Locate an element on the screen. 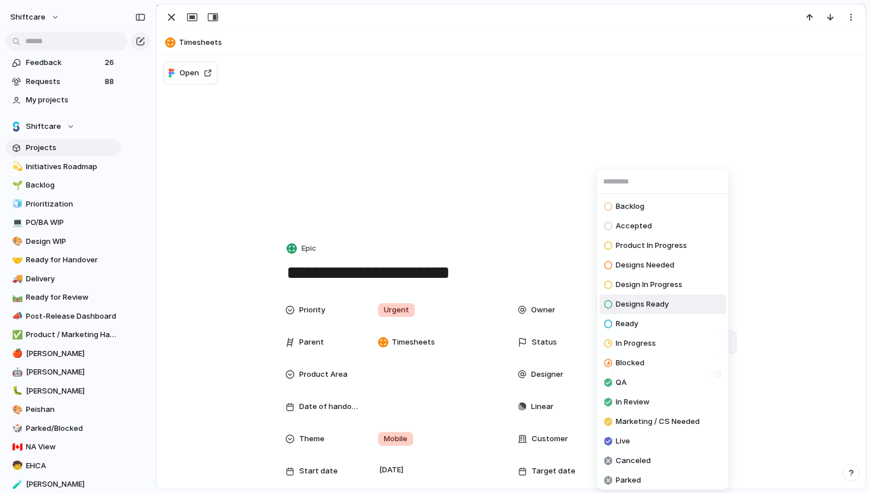 This screenshot has width=870, height=493. span: Product In Progress is located at coordinates (651, 246).